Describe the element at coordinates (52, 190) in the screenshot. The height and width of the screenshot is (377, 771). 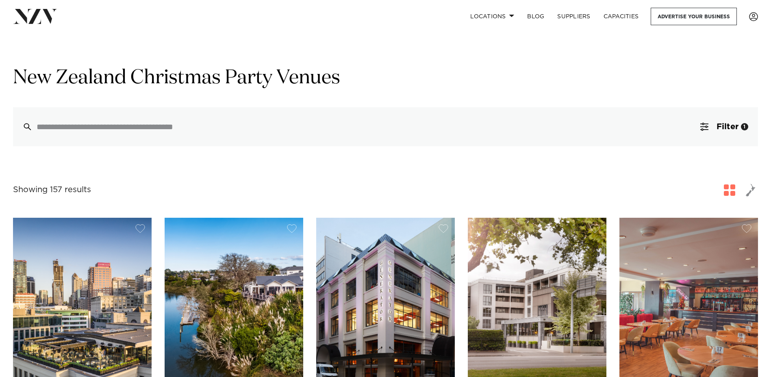
I see `div: Showing 157 results` at that location.